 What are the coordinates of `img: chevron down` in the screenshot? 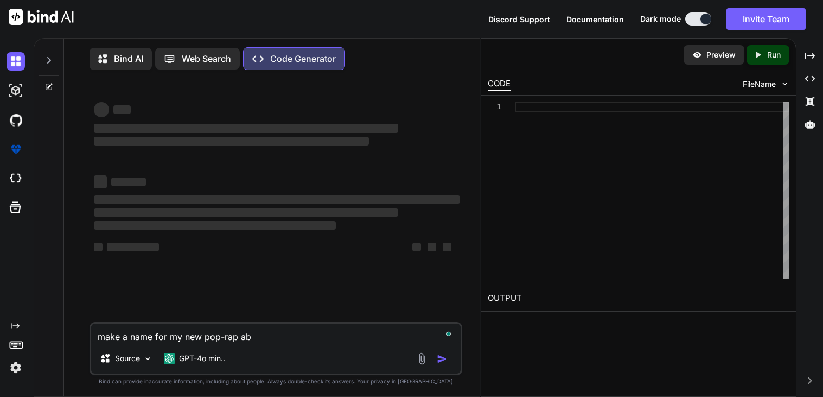 It's located at (785, 84).